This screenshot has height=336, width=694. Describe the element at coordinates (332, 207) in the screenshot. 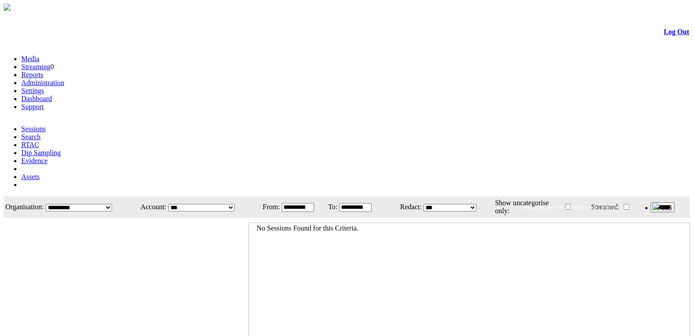

I see `td: To:` at that location.